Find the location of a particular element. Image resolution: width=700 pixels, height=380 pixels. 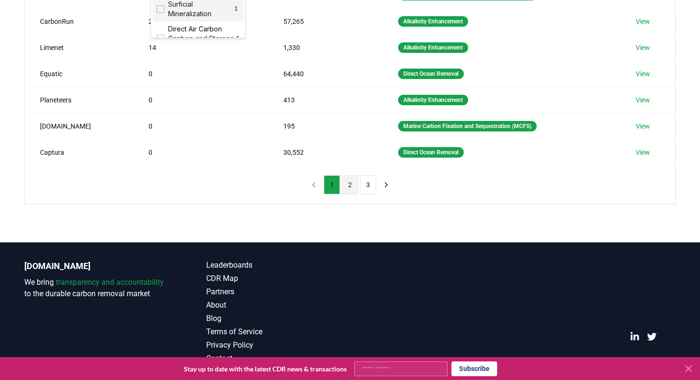

a: About is located at coordinates (278, 305).